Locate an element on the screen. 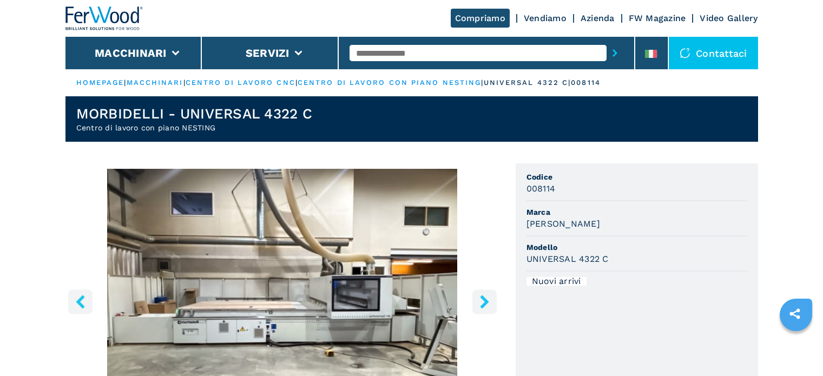 This screenshot has height=376, width=823. h2: Centro di lavoro con piano NESTING is located at coordinates (194, 128).